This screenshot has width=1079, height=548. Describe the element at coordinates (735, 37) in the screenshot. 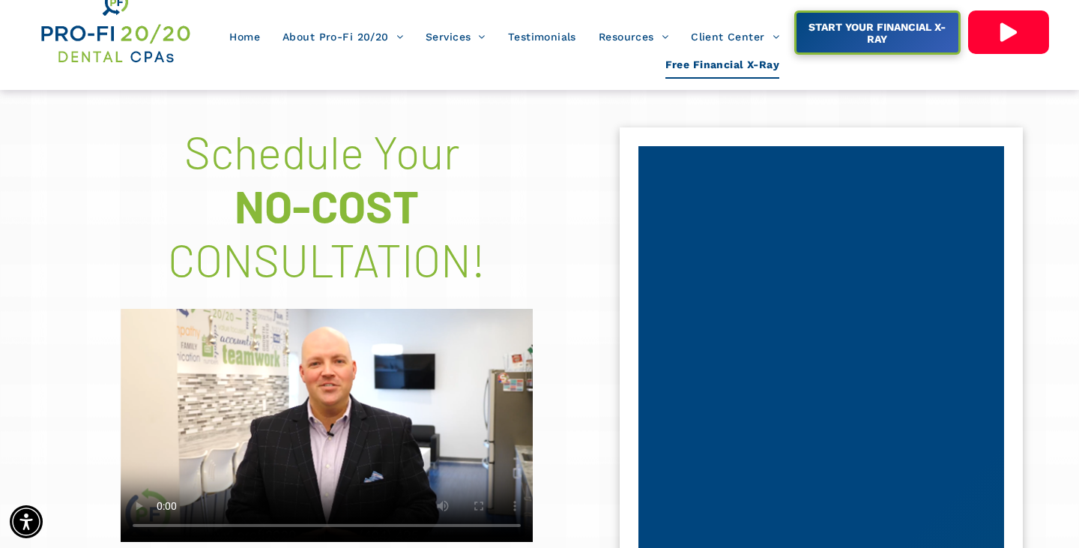

I see `a: Client Center` at that location.